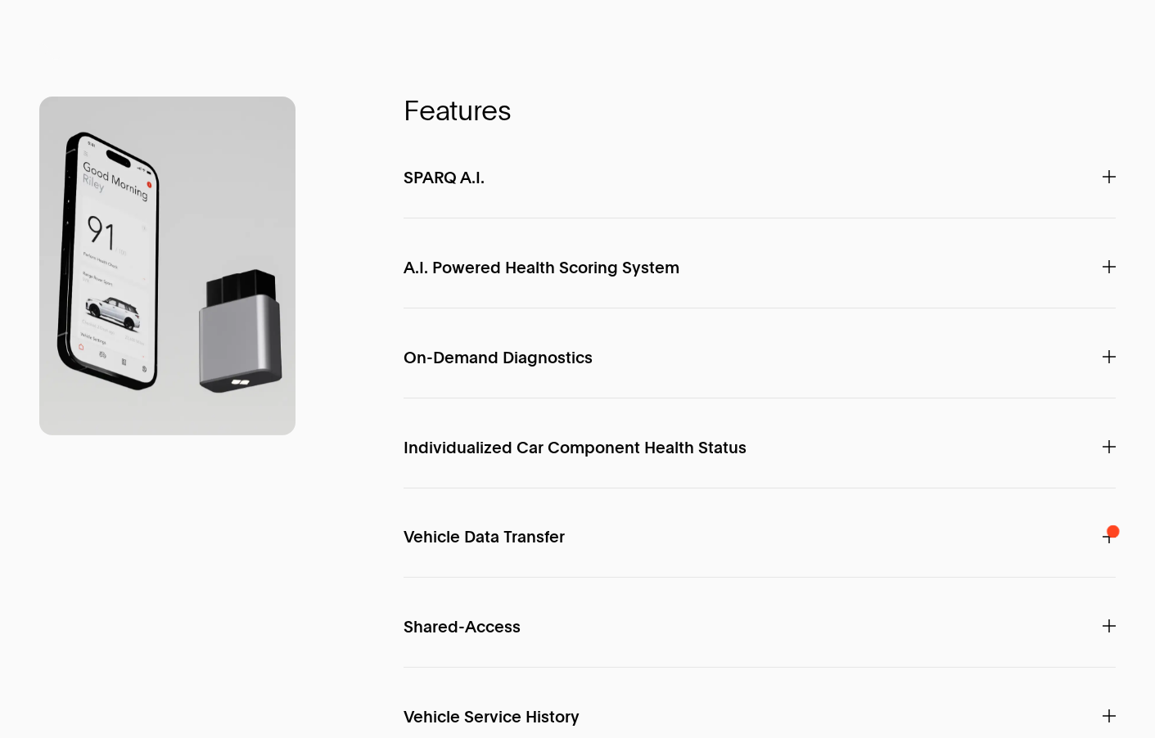 The image size is (1155, 738). What do you see at coordinates (759, 110) in the screenshot?
I see `span: Features` at bounding box center [759, 110].